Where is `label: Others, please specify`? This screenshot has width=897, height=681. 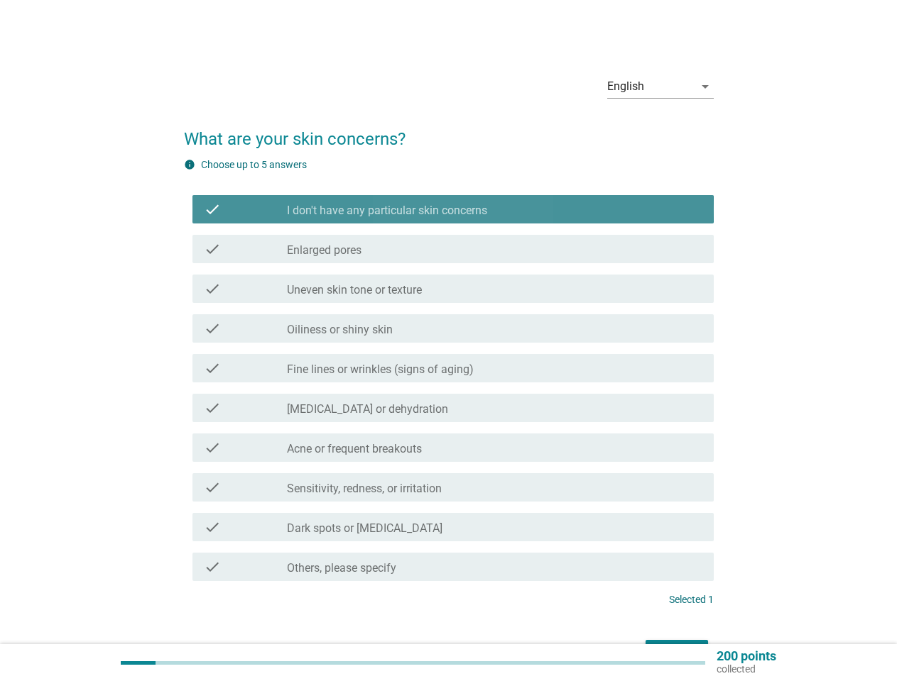
label: Others, please specify is located at coordinates (341, 569).